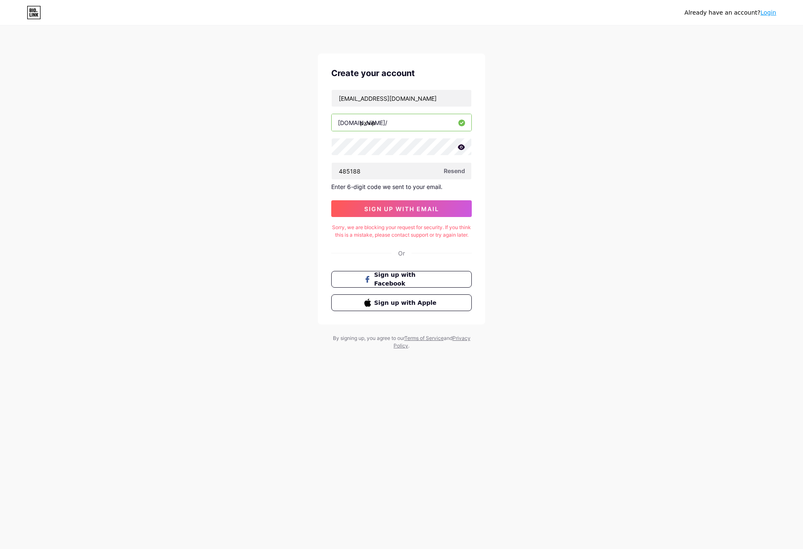 The image size is (803, 549). I want to click on div: Sorry, we are blocking your request for security. If you think this is a mistake, please contact ..., so click(401, 231).